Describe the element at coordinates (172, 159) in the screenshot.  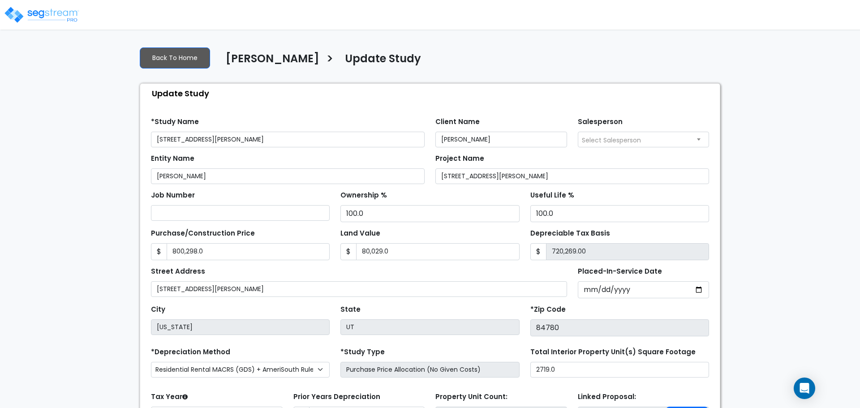
I see `label: Entity Name` at that location.